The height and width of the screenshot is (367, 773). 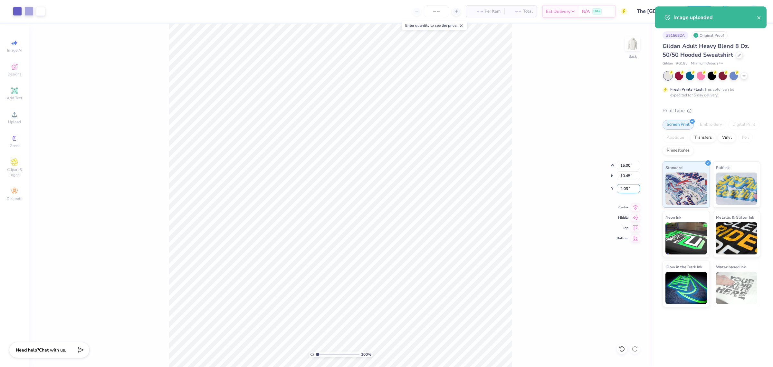 I want to click on div: # 515682A, so click(x=676, y=35).